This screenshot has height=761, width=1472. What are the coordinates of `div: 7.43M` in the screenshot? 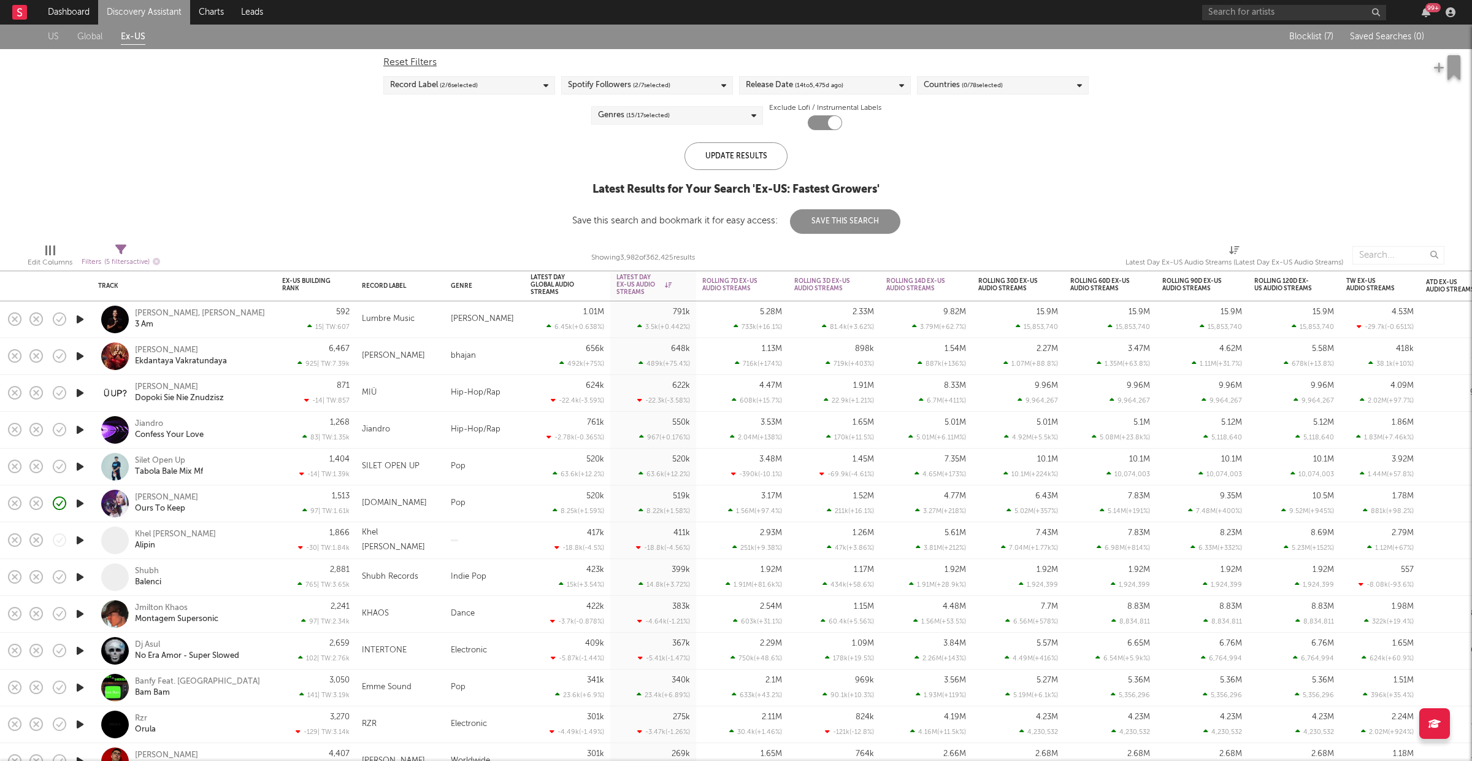 It's located at (1047, 533).